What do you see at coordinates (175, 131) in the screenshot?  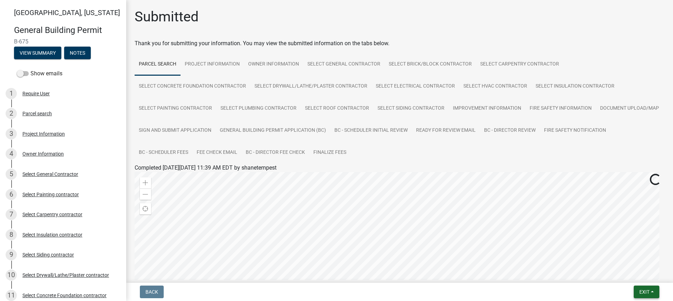 I see `a: Sign and Submit Application` at bounding box center [175, 131].